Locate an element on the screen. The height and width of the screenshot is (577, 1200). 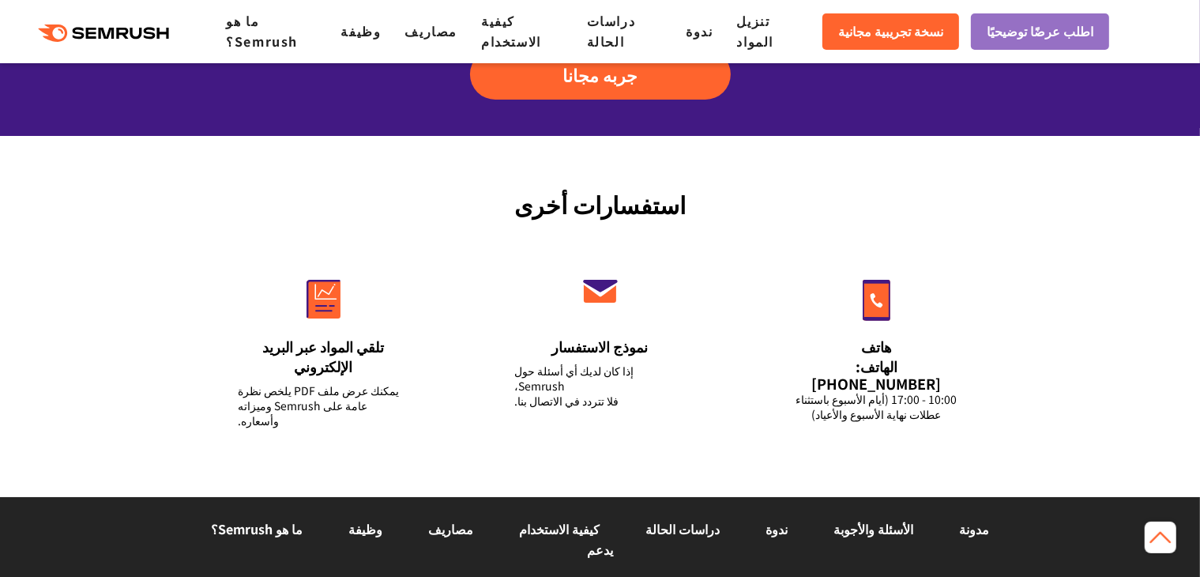
font: يدعم is located at coordinates (600, 549).